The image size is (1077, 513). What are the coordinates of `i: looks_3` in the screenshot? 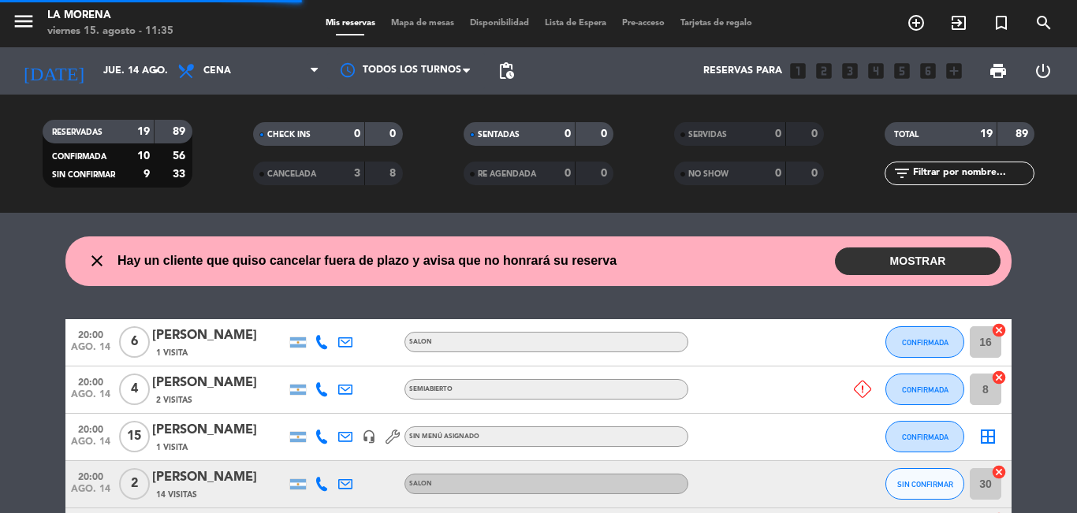 It's located at (850, 71).